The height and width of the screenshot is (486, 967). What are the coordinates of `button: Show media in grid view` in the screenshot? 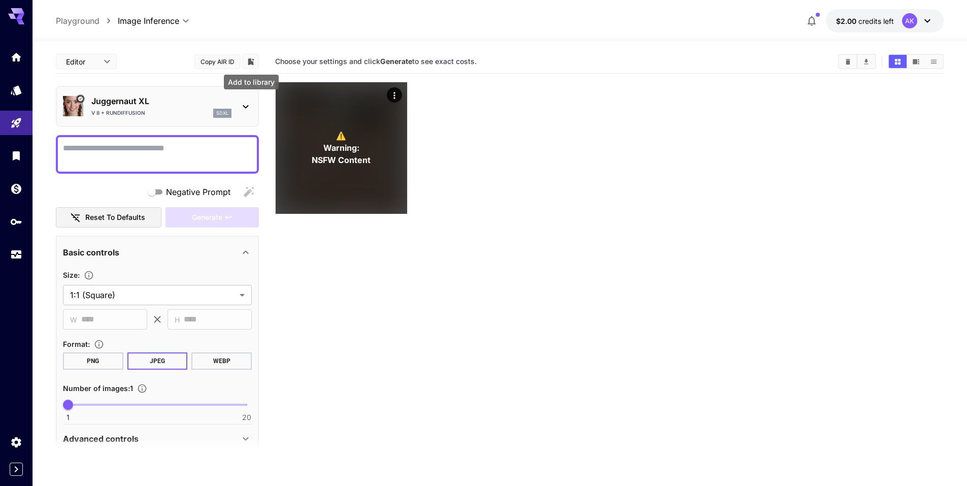 It's located at (898, 61).